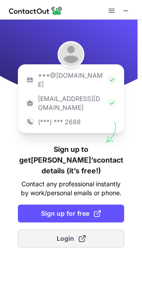 Image resolution: width=142 pixels, height=285 pixels. What do you see at coordinates (36, 11) in the screenshot?
I see `img: ContactOut v5.3.10` at bounding box center [36, 11].